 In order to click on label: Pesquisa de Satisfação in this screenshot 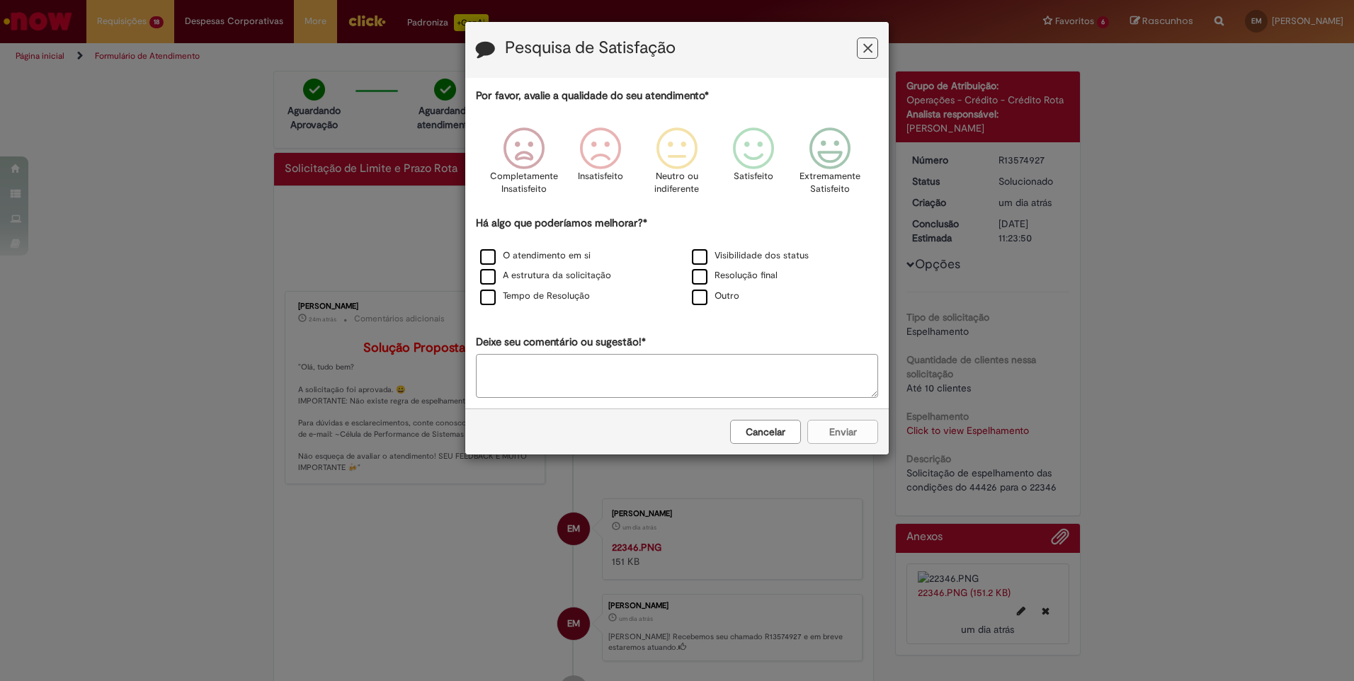, I will do `click(590, 48)`.